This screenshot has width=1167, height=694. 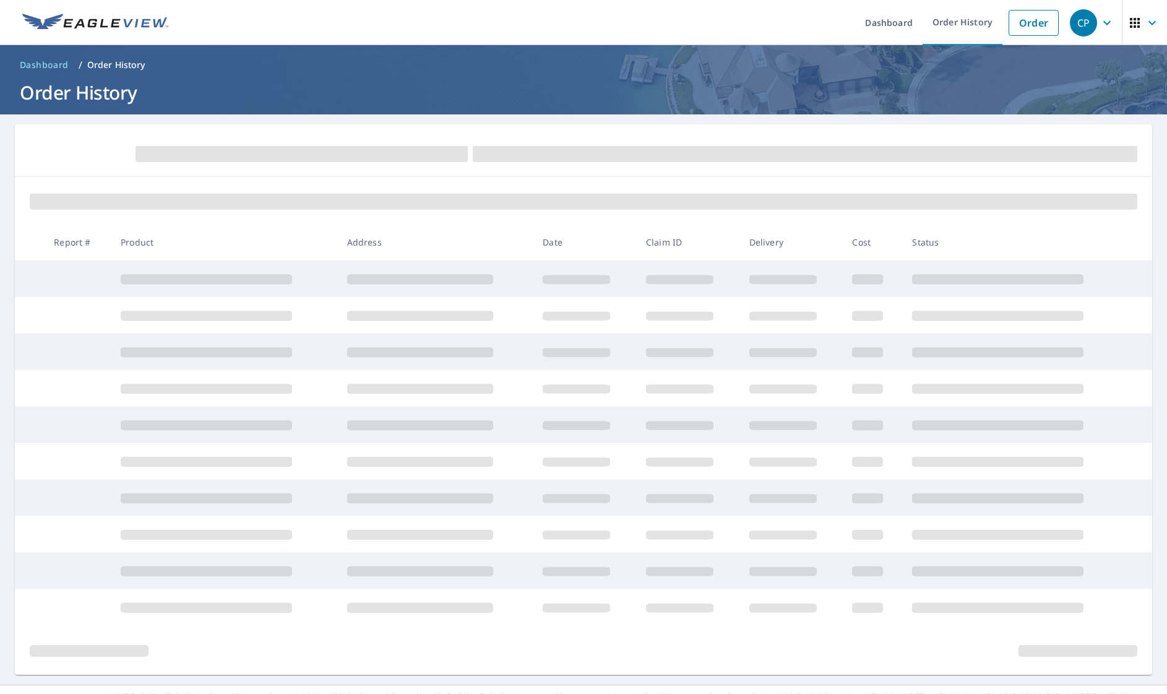 What do you see at coordinates (1083, 23) in the screenshot?
I see `div: CP` at bounding box center [1083, 23].